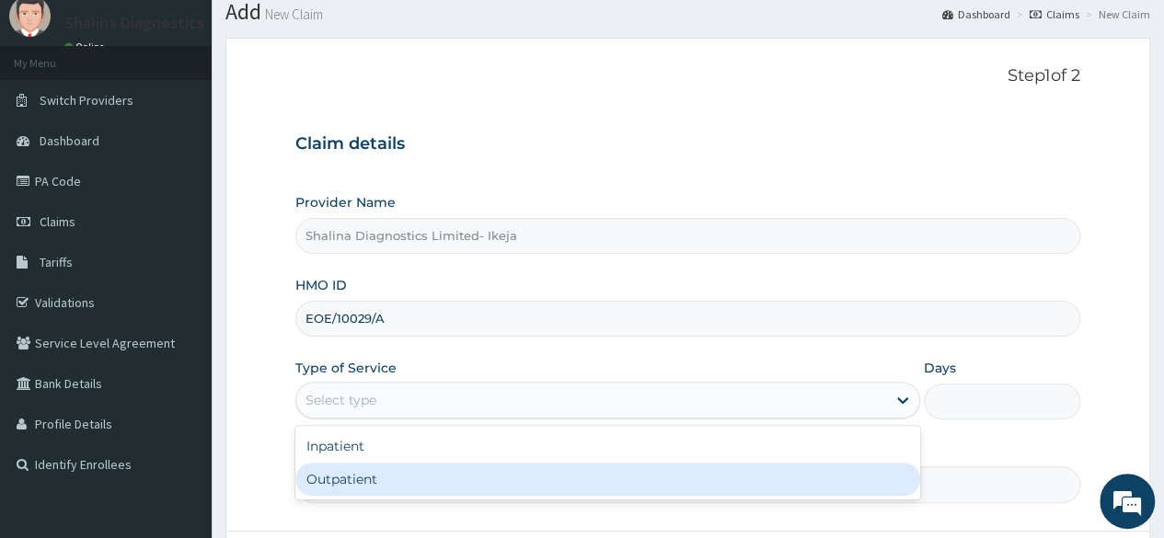  What do you see at coordinates (345, 202) in the screenshot?
I see `label: Provider Name` at bounding box center [345, 202].